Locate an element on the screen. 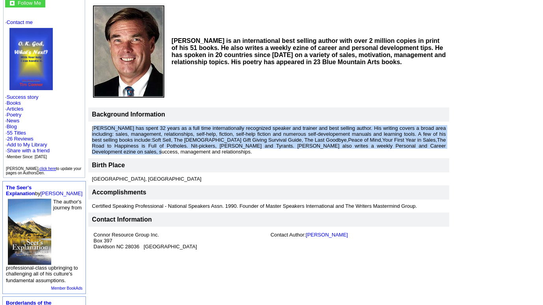 This screenshot has height=305, width=543. a: News is located at coordinates (13, 120).